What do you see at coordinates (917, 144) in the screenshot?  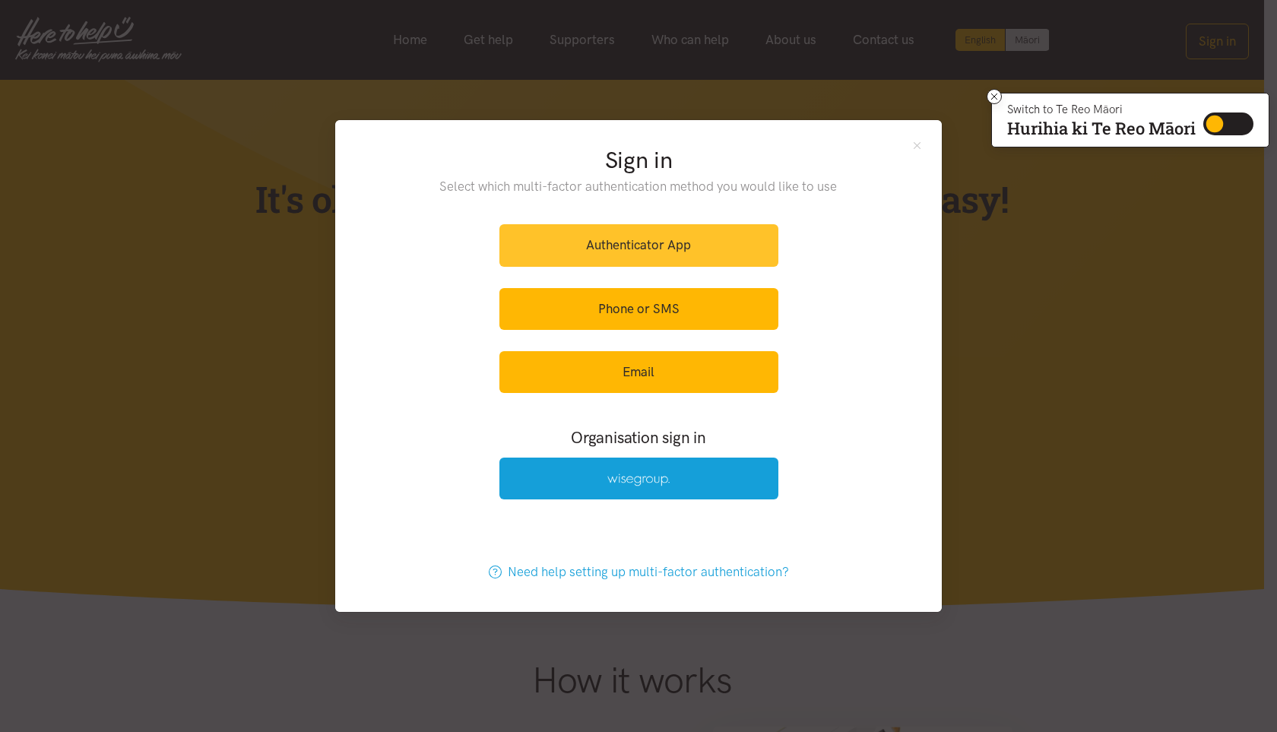 I see `button: Close` at bounding box center [917, 144].